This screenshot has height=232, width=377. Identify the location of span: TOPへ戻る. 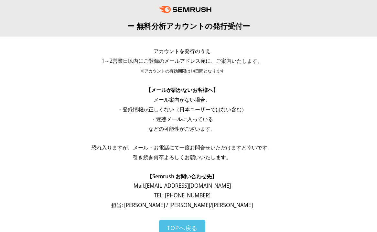
(182, 228).